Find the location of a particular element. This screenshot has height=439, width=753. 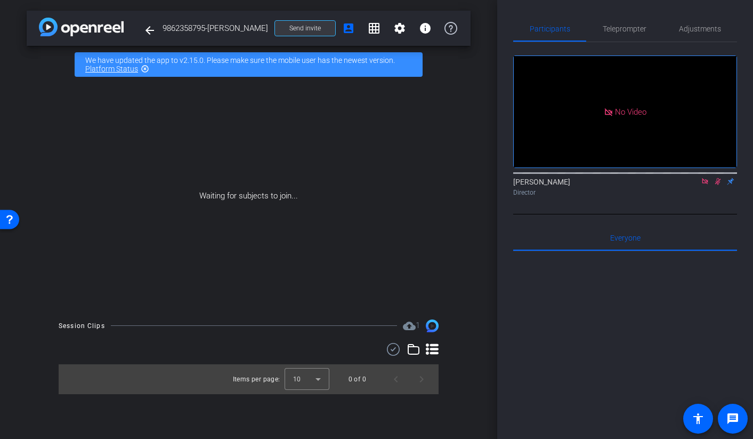

img: Session clips is located at coordinates (432, 326).